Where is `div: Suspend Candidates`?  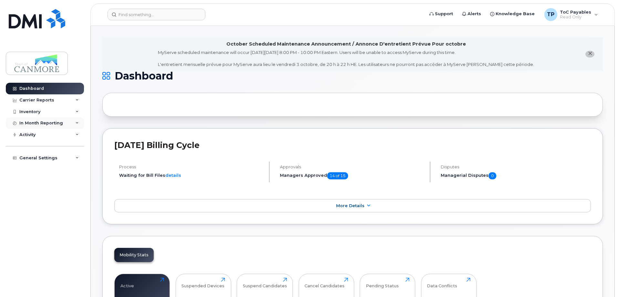
div: Suspend Candidates is located at coordinates (265, 282).